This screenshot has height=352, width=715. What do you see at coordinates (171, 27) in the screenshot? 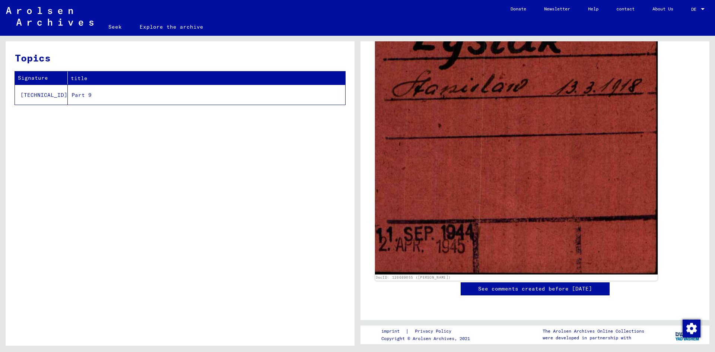
I see `font: Explore the archive` at bounding box center [171, 27].